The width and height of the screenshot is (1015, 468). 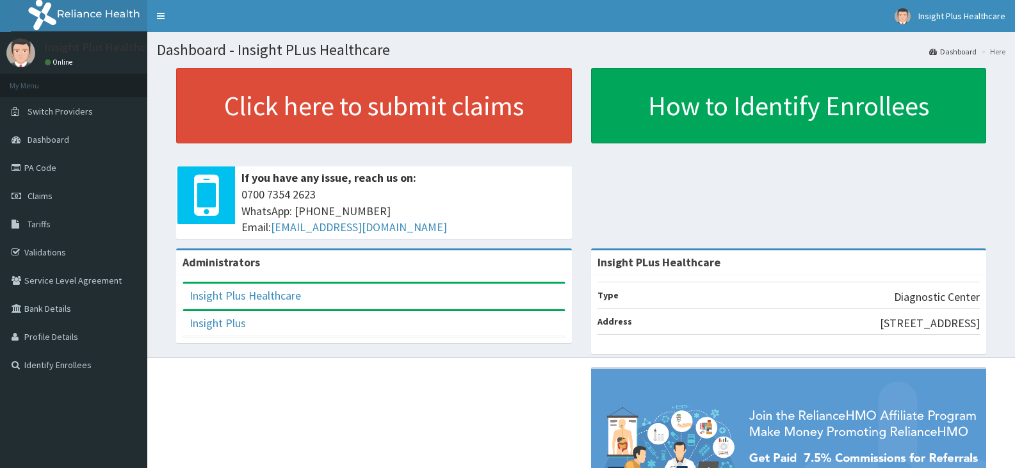 What do you see at coordinates (328, 177) in the screenshot?
I see `b: If you have any issue, reach us on:` at bounding box center [328, 177].